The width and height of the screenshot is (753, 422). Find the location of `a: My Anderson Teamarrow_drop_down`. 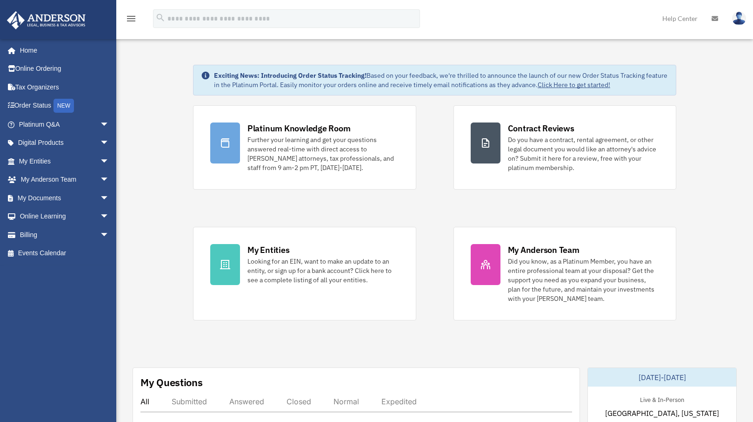

a: My Anderson Teamarrow_drop_down is located at coordinates (65, 180).